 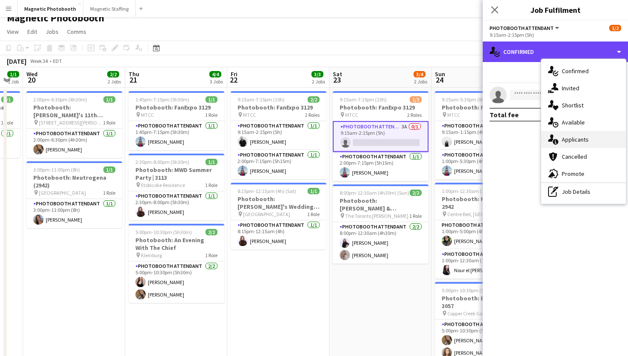 I want to click on span: Wed, so click(x=32, y=74).